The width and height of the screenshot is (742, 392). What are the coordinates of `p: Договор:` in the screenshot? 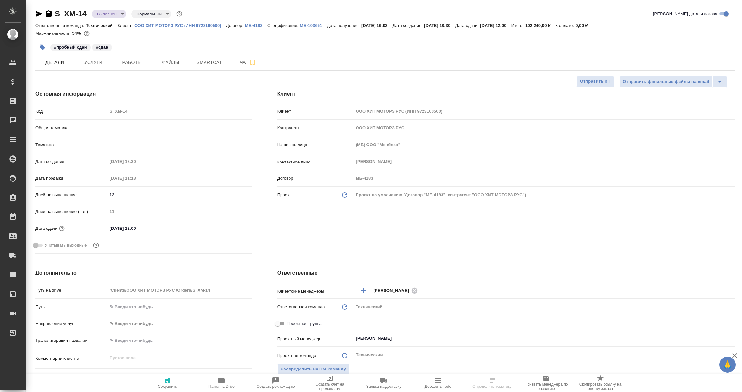 It's located at (235, 25).